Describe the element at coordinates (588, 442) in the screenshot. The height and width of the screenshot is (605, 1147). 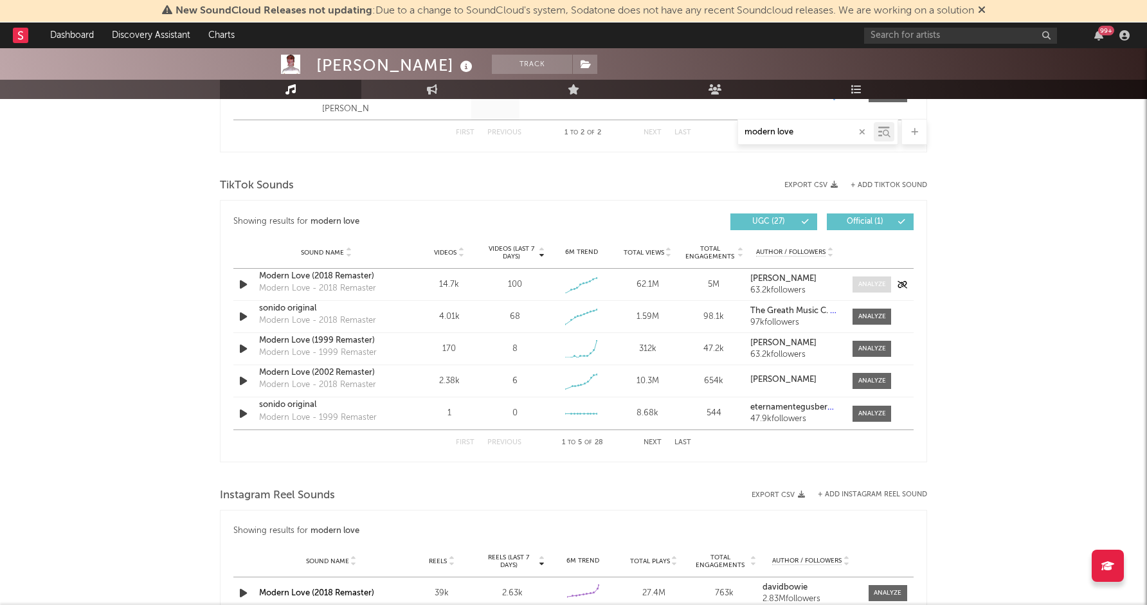
I see `span: of` at that location.